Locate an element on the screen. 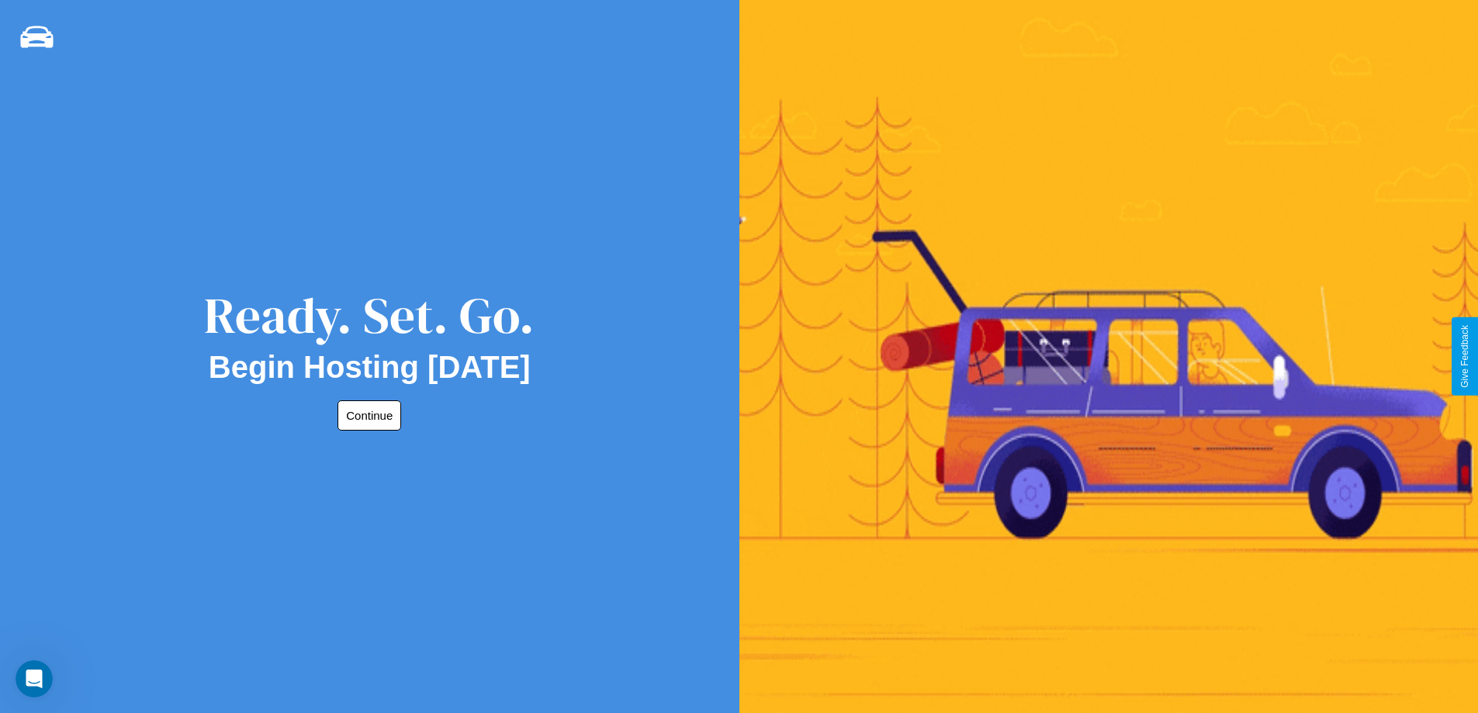  button: Continue is located at coordinates (369, 415).